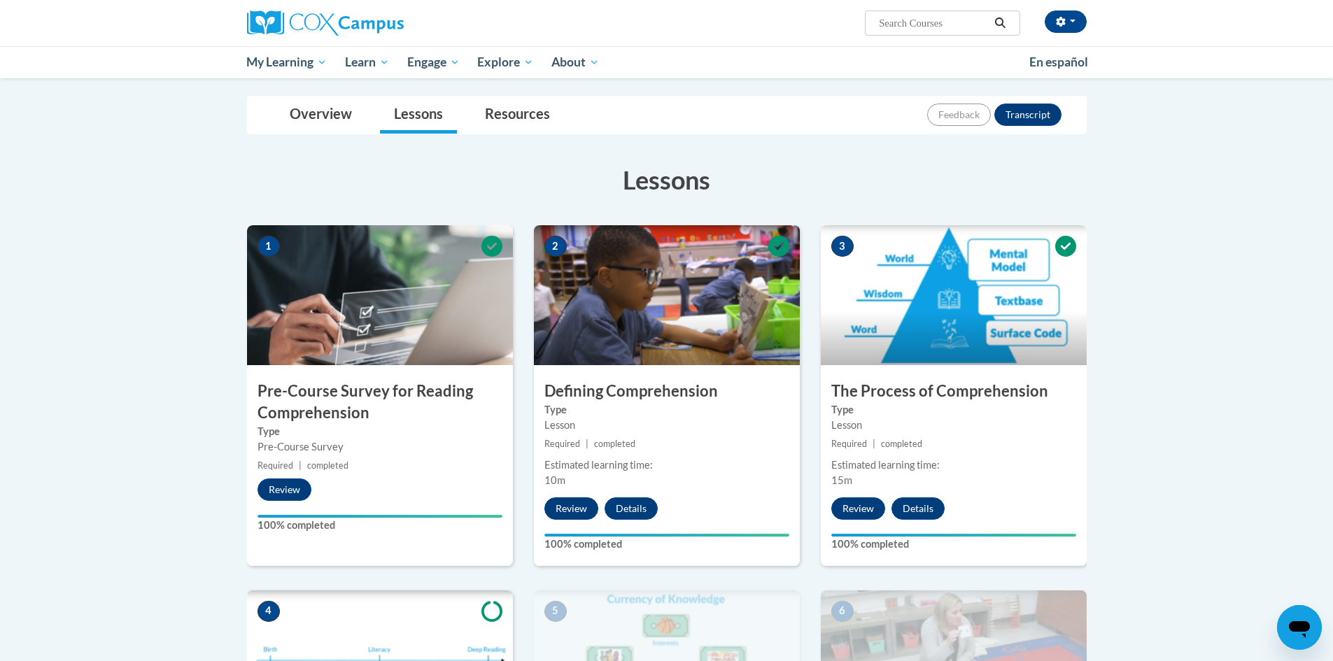 Image resolution: width=1333 pixels, height=661 pixels. Describe the element at coordinates (380, 447) in the screenshot. I see `div: Pre-Course Survey` at that location.